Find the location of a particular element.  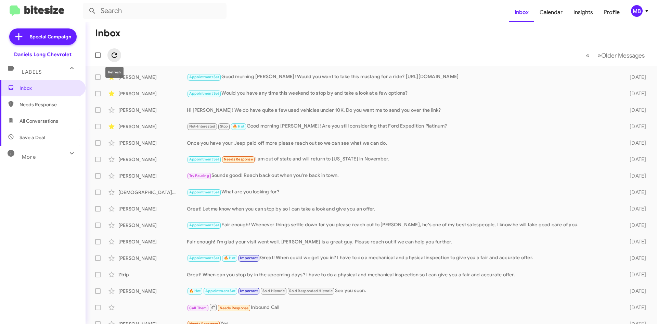

a: Insights is located at coordinates (583, 12).